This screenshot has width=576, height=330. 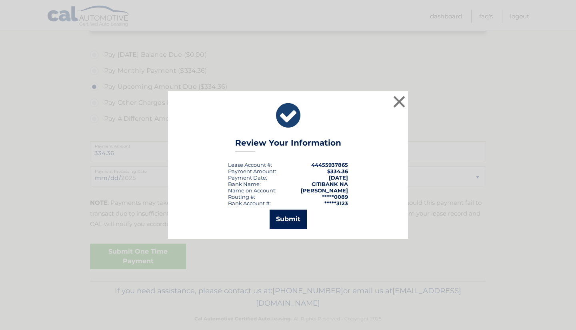 What do you see at coordinates (330, 184) in the screenshot?
I see `strong: CITIBANK NA` at bounding box center [330, 184].